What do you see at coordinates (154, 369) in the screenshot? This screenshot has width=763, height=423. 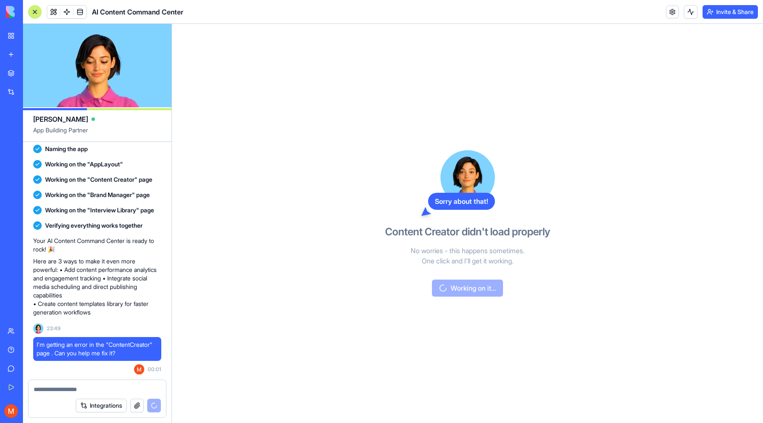 I see `span: 00:01` at bounding box center [154, 369].